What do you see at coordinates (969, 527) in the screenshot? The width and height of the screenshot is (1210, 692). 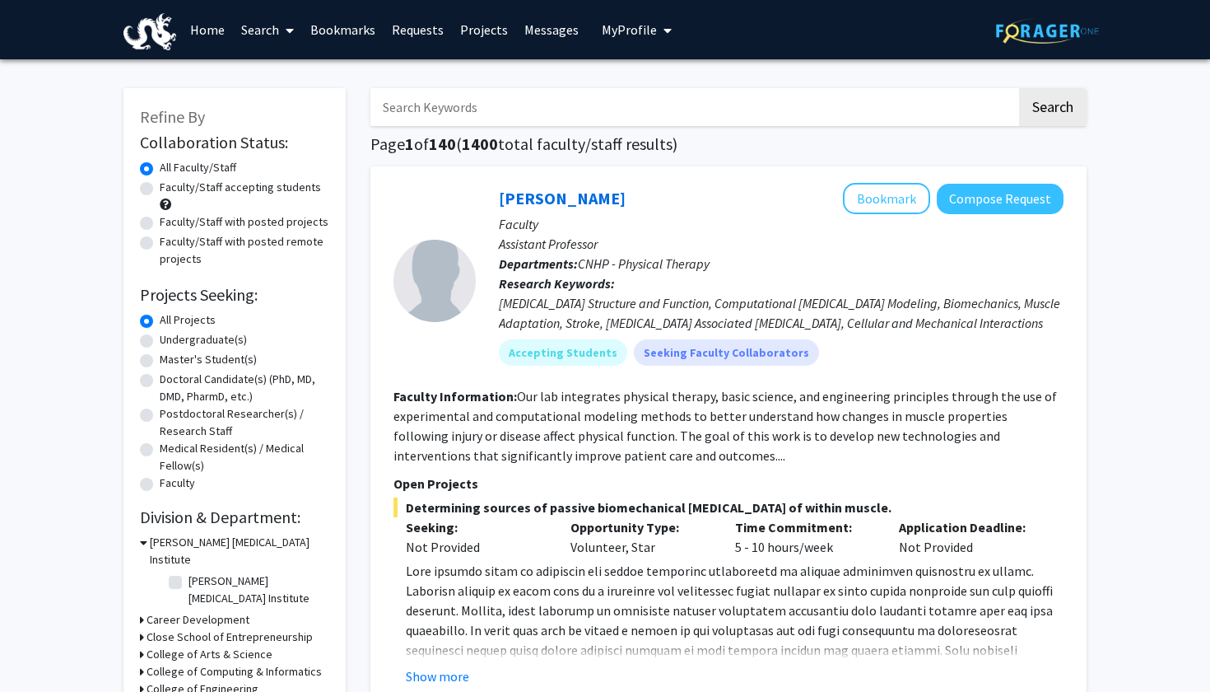 I see `p: Application Deadline:` at bounding box center [969, 527].